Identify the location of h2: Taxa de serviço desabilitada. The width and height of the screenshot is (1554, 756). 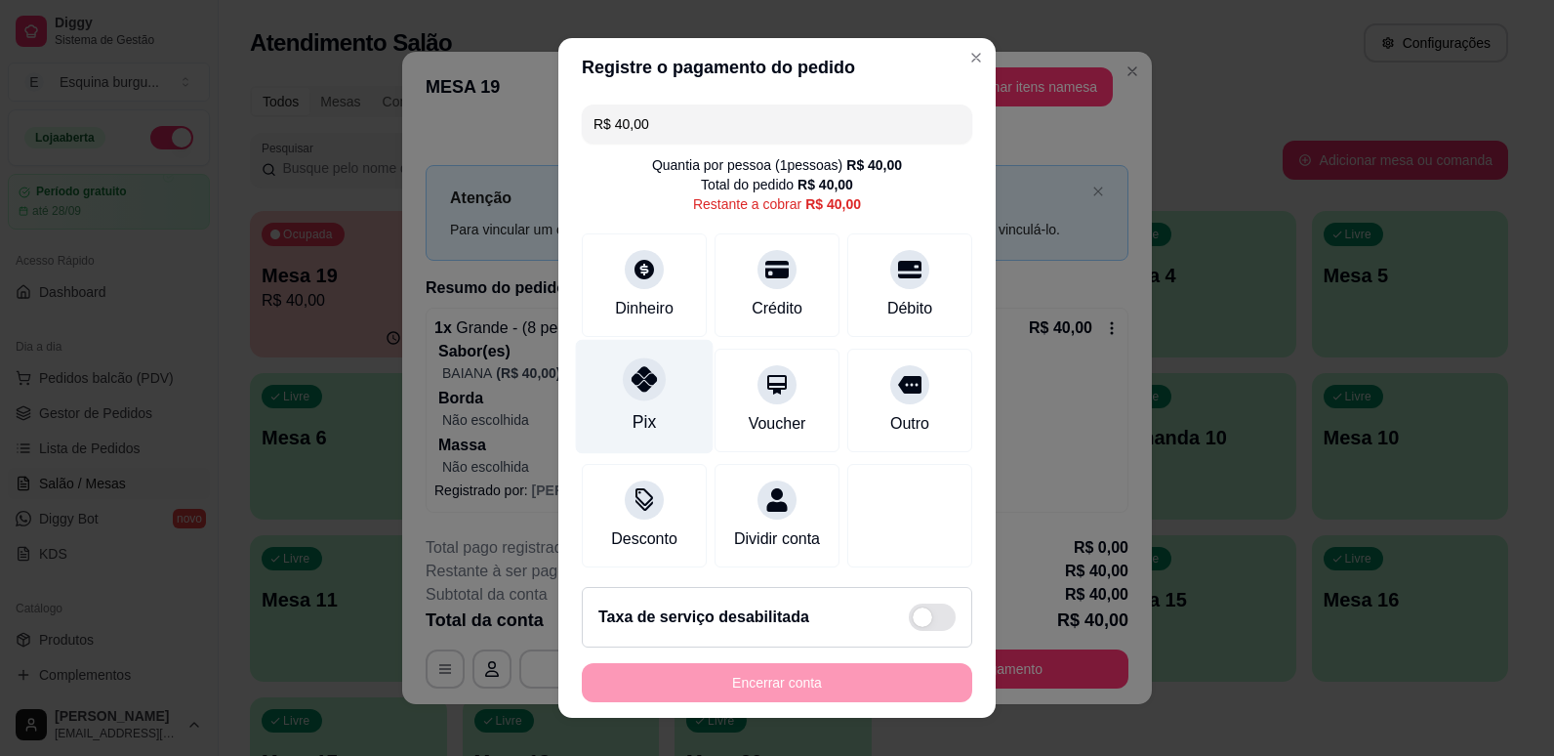
(704, 617).